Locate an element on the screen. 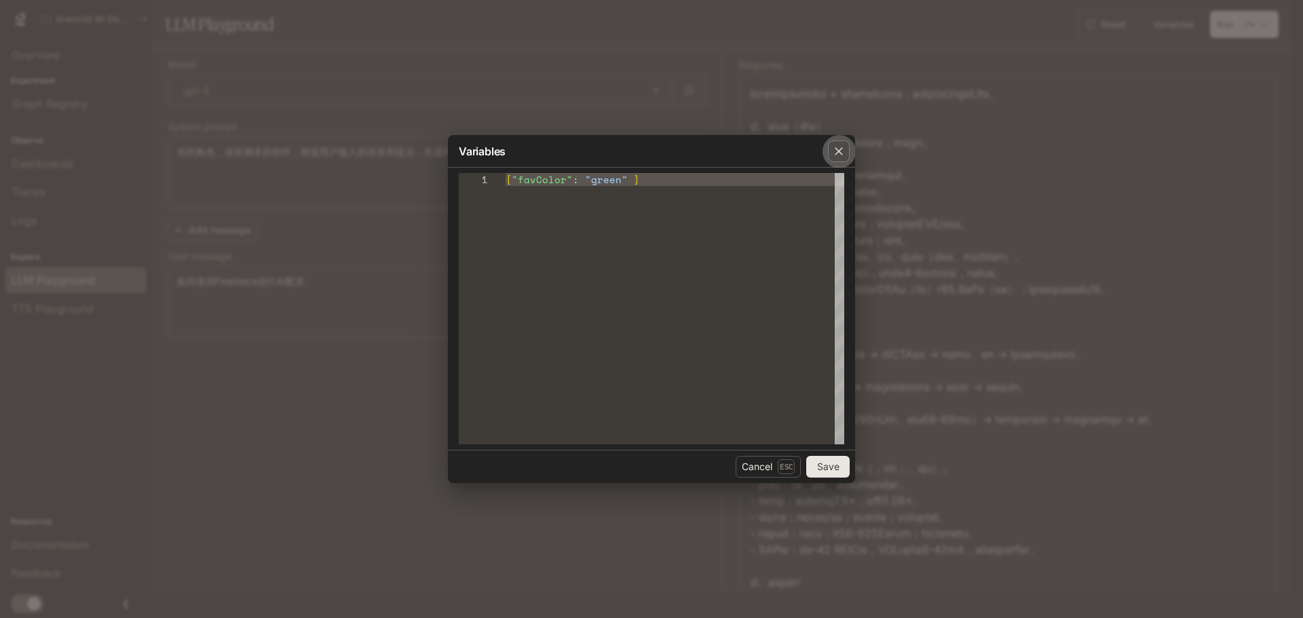 This screenshot has height=618, width=1303. button: Save is located at coordinates (828, 467).